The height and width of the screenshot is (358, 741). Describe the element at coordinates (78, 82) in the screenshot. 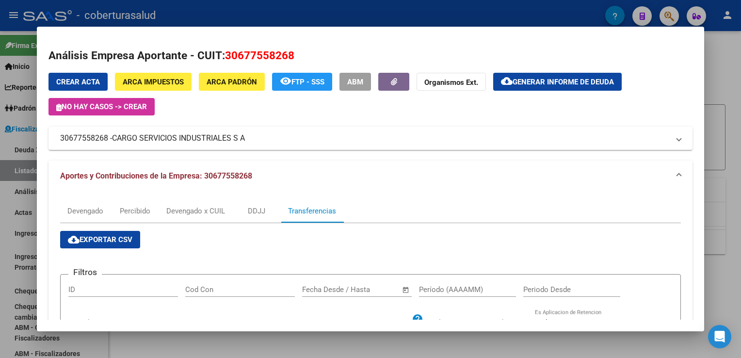

I see `span: Crear Acta` at that location.